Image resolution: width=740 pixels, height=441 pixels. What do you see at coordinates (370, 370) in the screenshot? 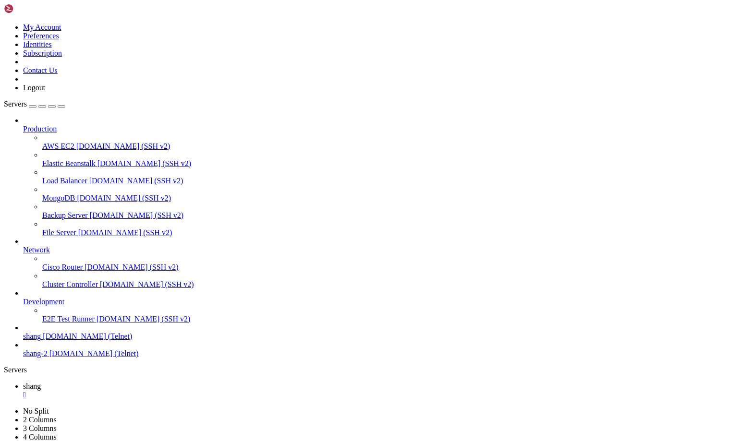
I see `div: Servers` at bounding box center [370, 370].